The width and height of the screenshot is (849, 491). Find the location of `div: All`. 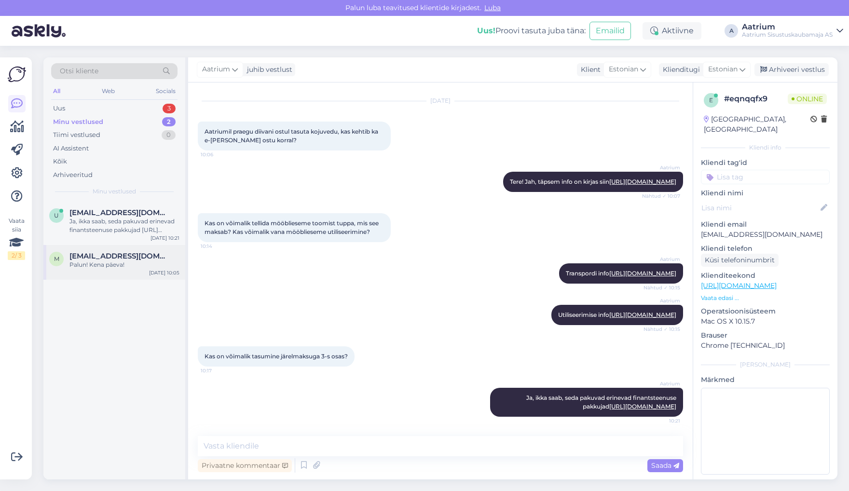

div: All is located at coordinates (56, 91).